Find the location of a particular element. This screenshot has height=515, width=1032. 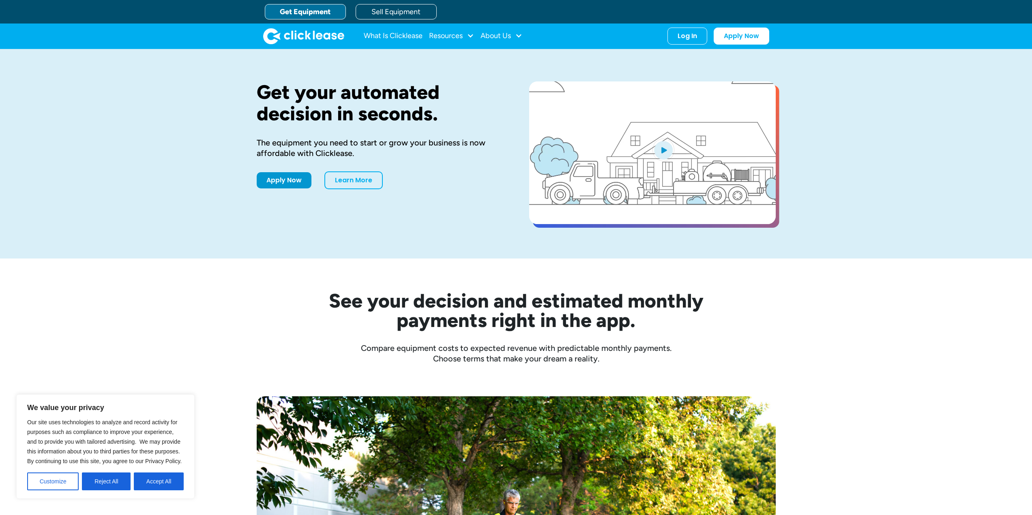

a: Learn More is located at coordinates (354, 180).